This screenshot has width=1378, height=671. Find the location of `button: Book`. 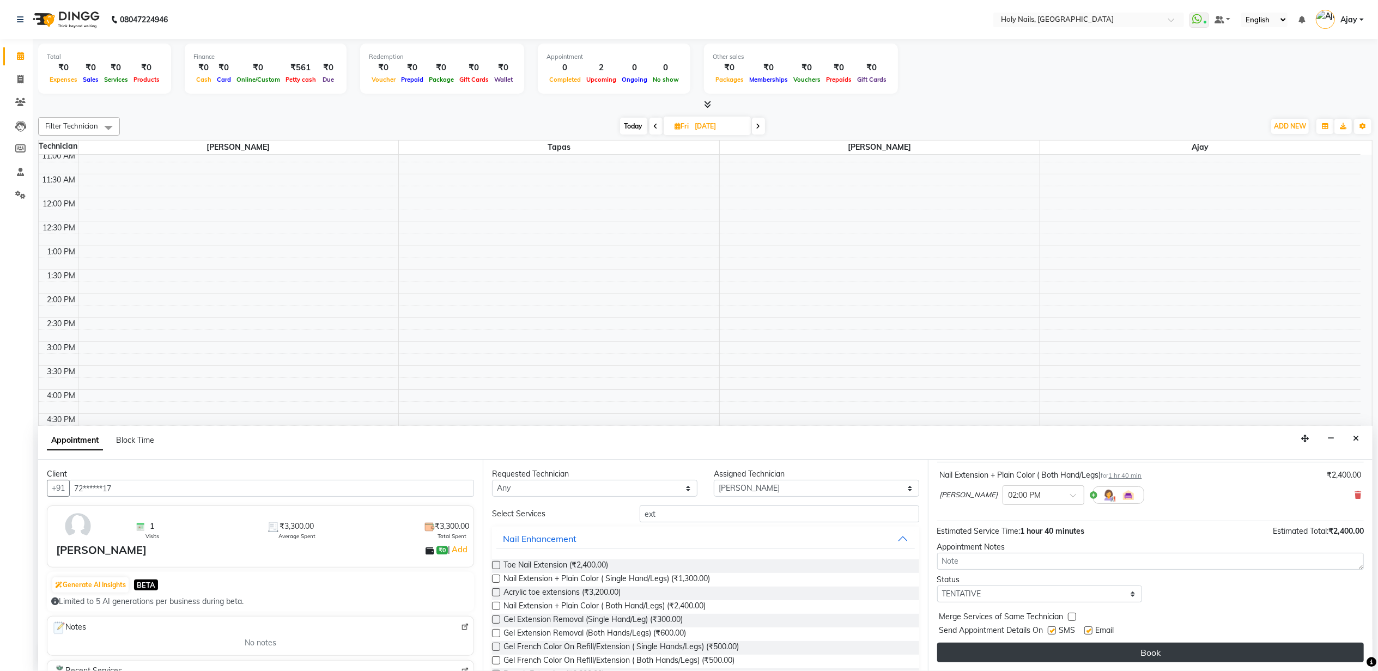

button: Book is located at coordinates (1150, 653).